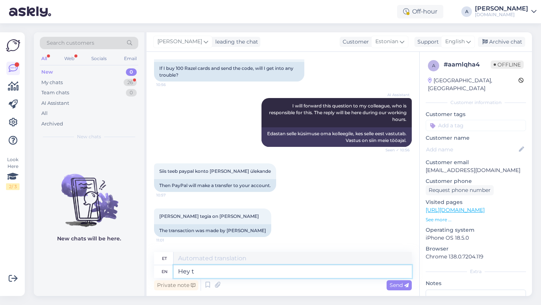 Image resolution: width=541 pixels, height=305 pixels. What do you see at coordinates (235, 42) in the screenshot?
I see `div: leading the chat` at bounding box center [235, 42].